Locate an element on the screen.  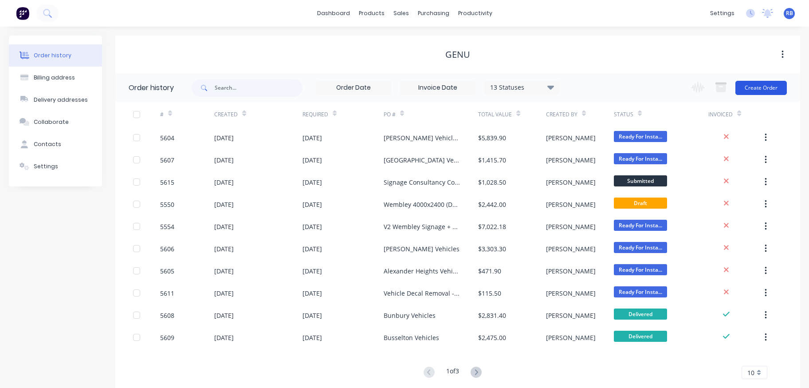
div: Billing address is located at coordinates (54, 78).